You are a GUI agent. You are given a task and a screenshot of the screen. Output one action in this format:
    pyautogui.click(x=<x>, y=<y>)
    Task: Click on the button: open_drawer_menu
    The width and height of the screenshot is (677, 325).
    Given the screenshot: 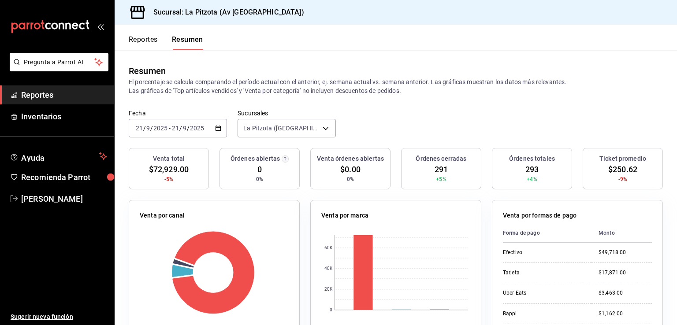 What is the action you would take?
    pyautogui.click(x=100, y=26)
    